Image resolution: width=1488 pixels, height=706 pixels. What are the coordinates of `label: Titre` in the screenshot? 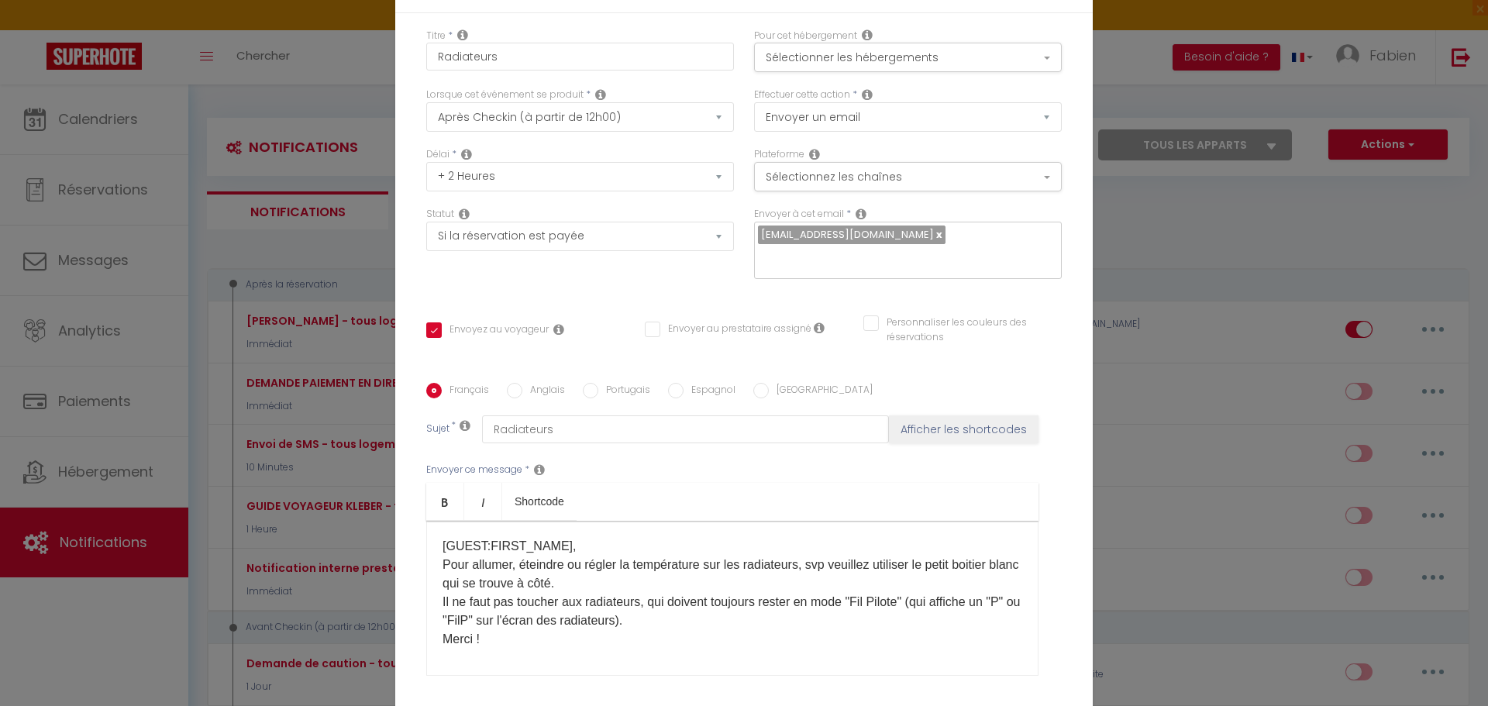 It's located at (436, 36).